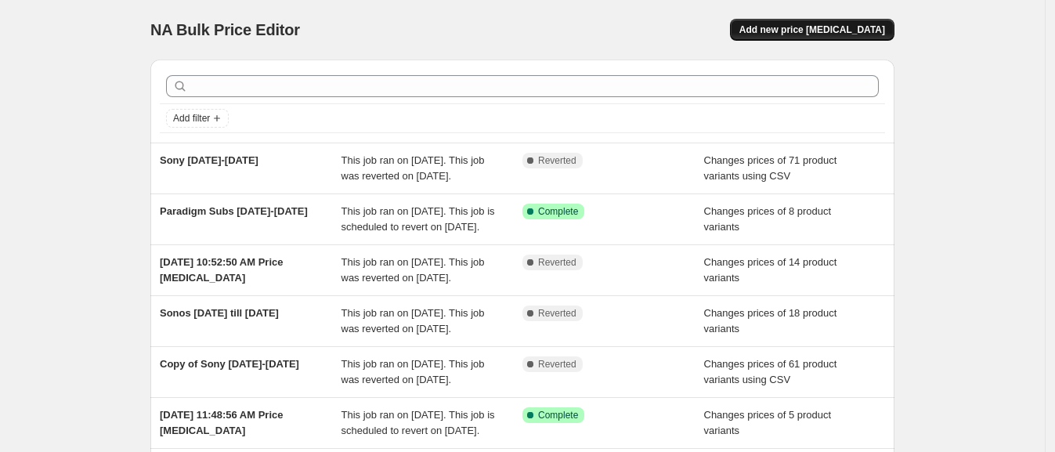 Image resolution: width=1055 pixels, height=452 pixels. I want to click on span: Changes prices of 8 product variants, so click(768, 219).